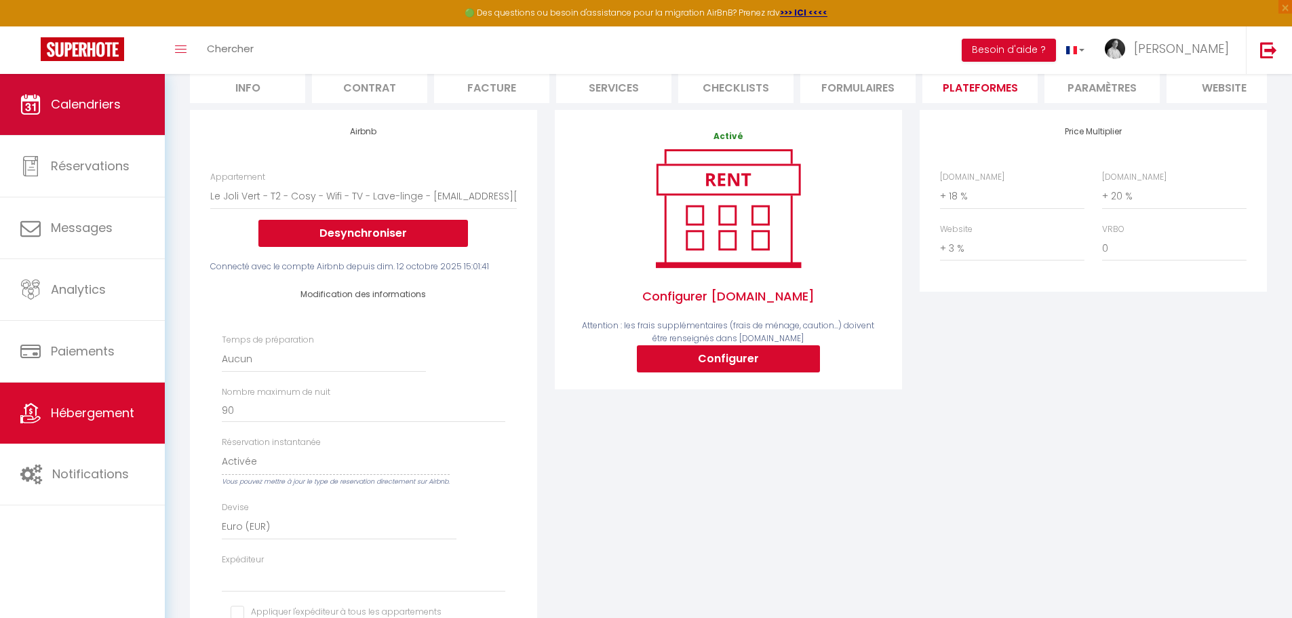 The width and height of the screenshot is (1292, 618). Describe the element at coordinates (363, 233) in the screenshot. I see `button: Desynchroniser` at that location.